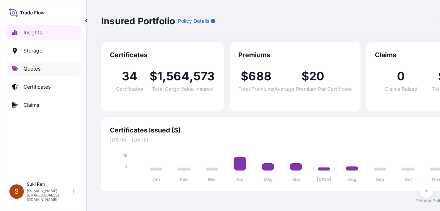 This screenshot has height=211, width=440. What do you see at coordinates (43, 105) in the screenshot?
I see `a: Claims` at bounding box center [43, 105].